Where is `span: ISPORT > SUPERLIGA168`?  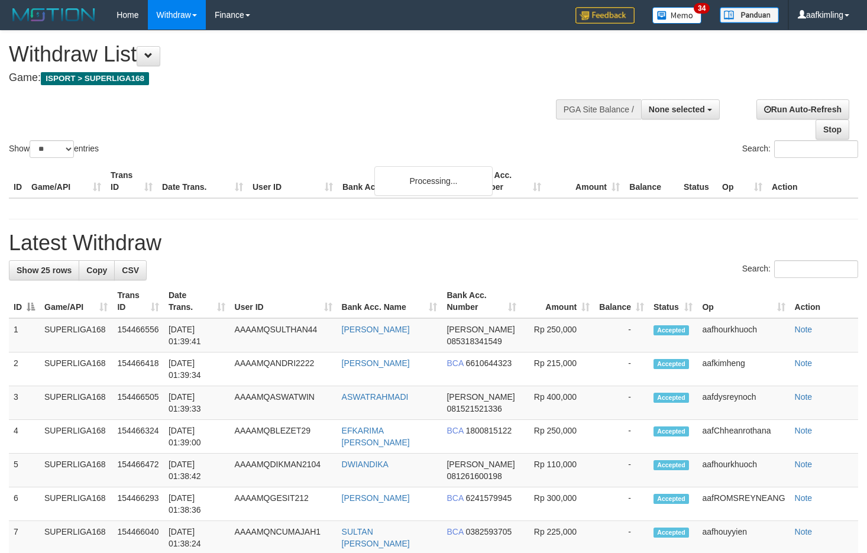 span: ISPORT > SUPERLIGA168 is located at coordinates (95, 79).